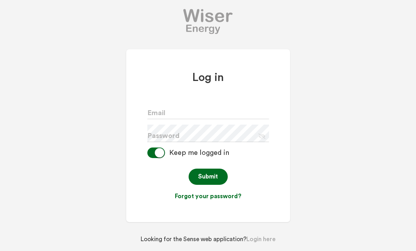  Describe the element at coordinates (208, 78) in the screenshot. I see `h1: Log in` at that location.